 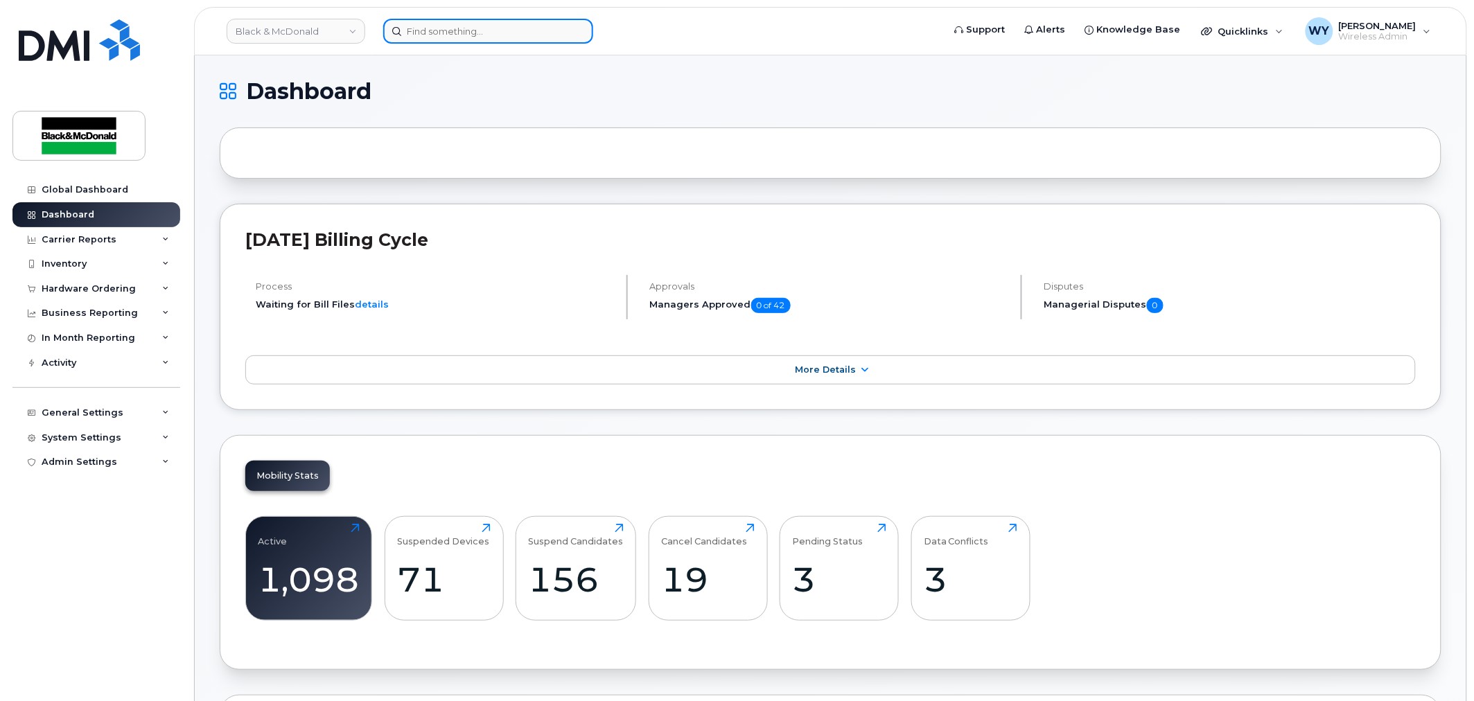 What do you see at coordinates (970, 568) in the screenshot?
I see `a: Data Conflicts3` at bounding box center [970, 568].